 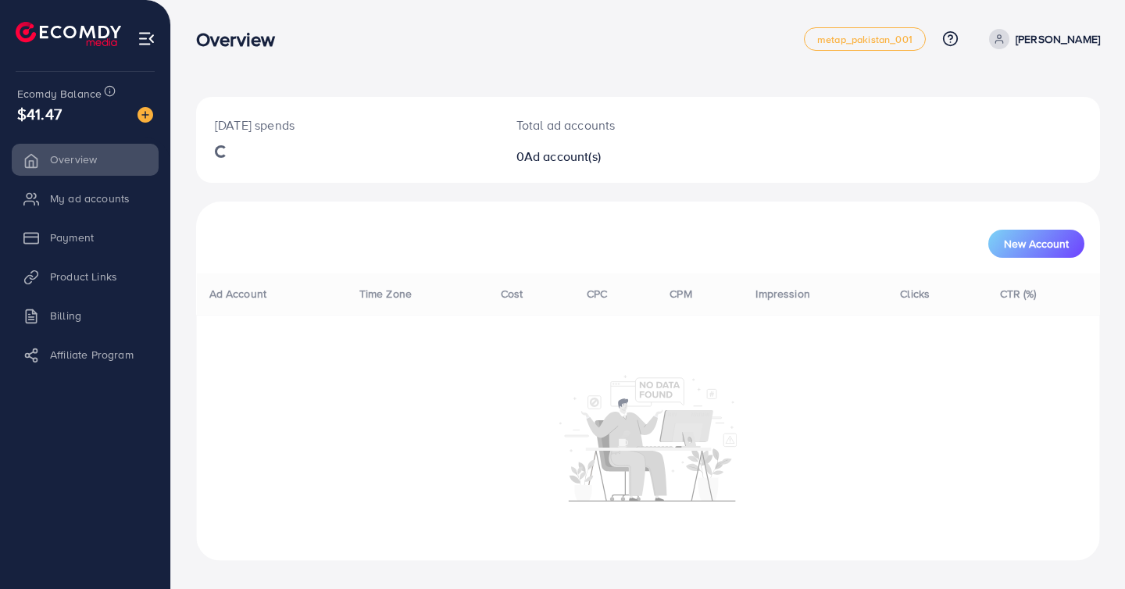 I want to click on h3: Overview, so click(x=241, y=39).